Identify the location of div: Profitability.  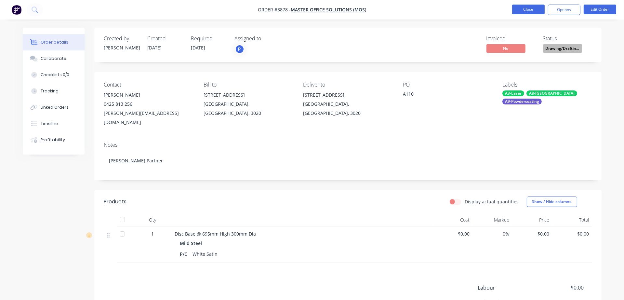
(53, 140).